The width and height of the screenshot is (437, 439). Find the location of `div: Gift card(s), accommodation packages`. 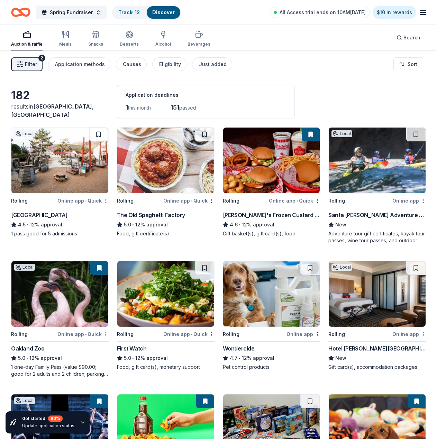

div: Gift card(s), accommodation packages is located at coordinates (377, 367).